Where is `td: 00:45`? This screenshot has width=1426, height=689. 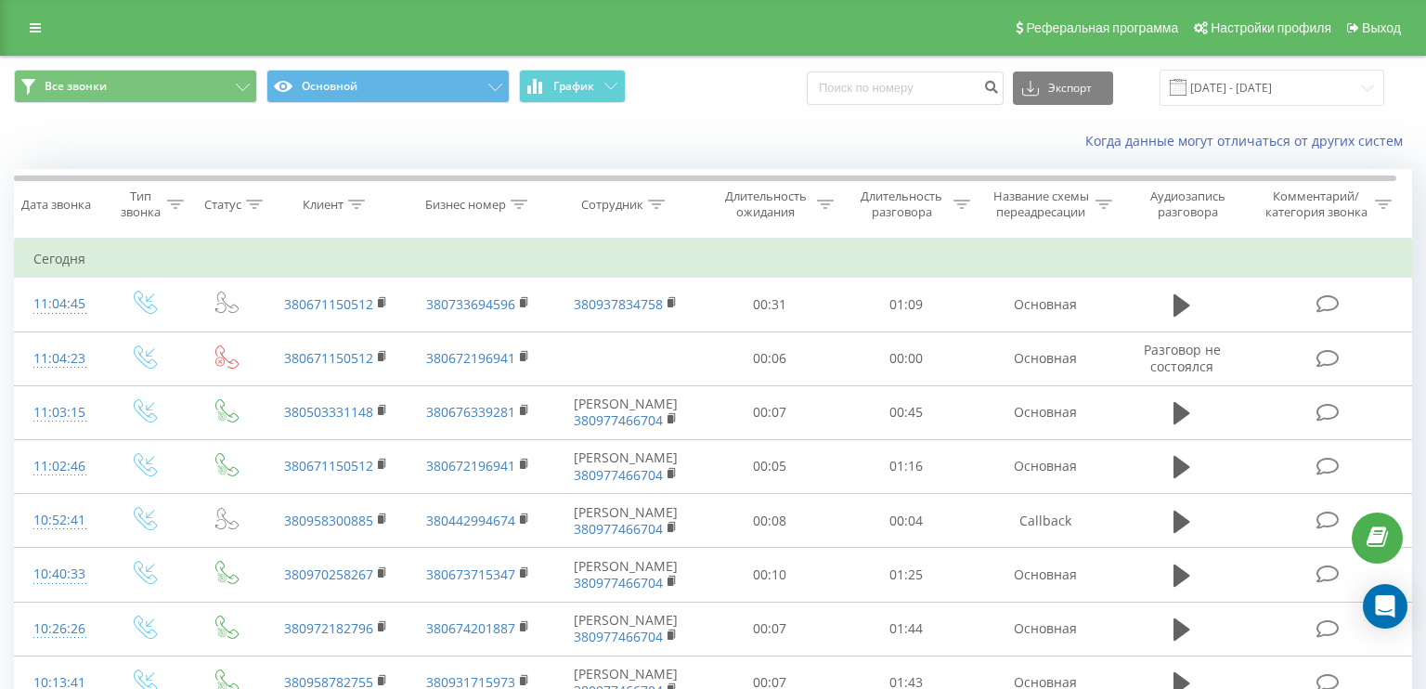 td: 00:45 is located at coordinates (906, 412).